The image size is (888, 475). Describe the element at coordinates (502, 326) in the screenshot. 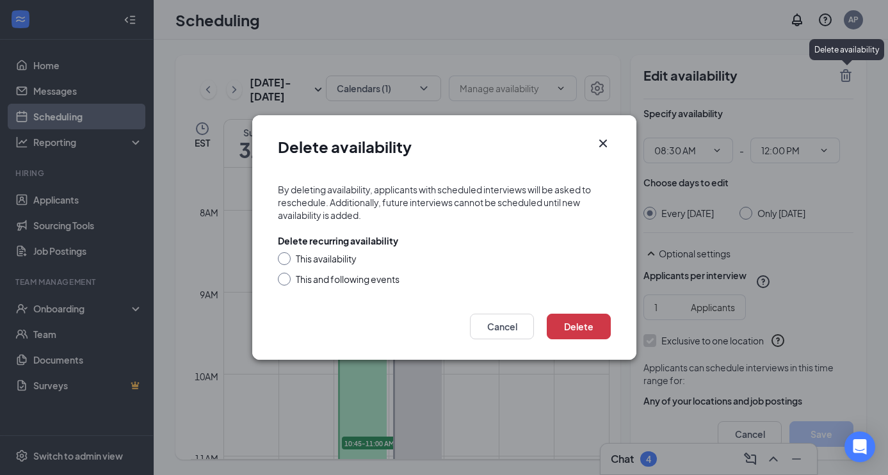

I see `button: Cancel` at that location.